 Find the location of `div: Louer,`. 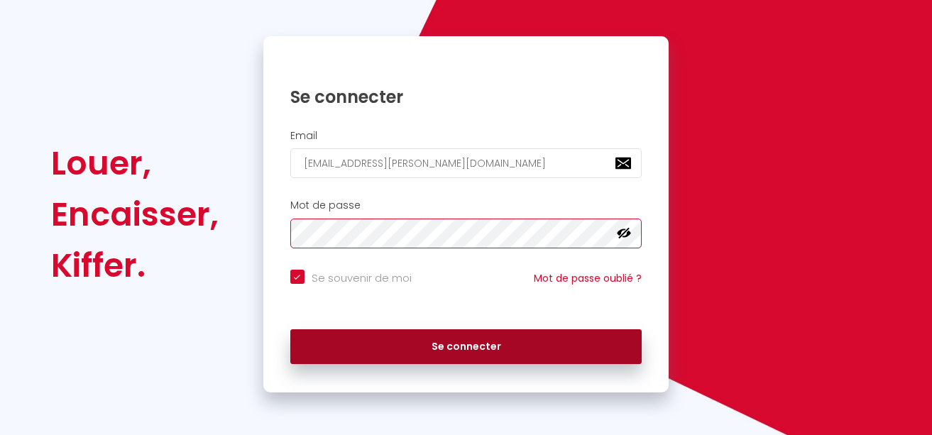

div: Louer, is located at coordinates (135, 163).